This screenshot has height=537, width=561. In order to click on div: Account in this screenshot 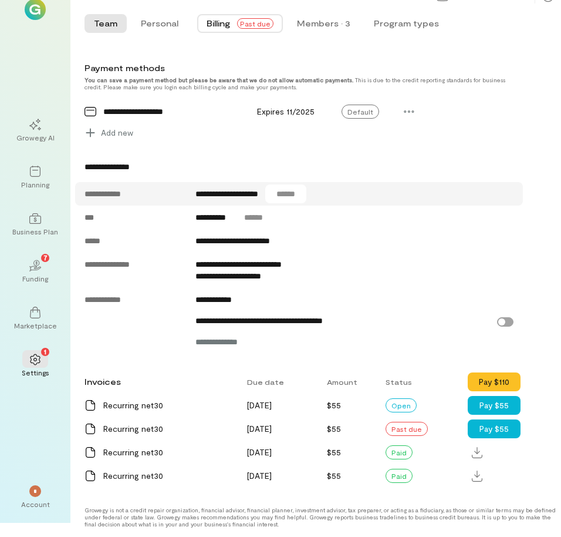, I will do `click(35, 504)`.